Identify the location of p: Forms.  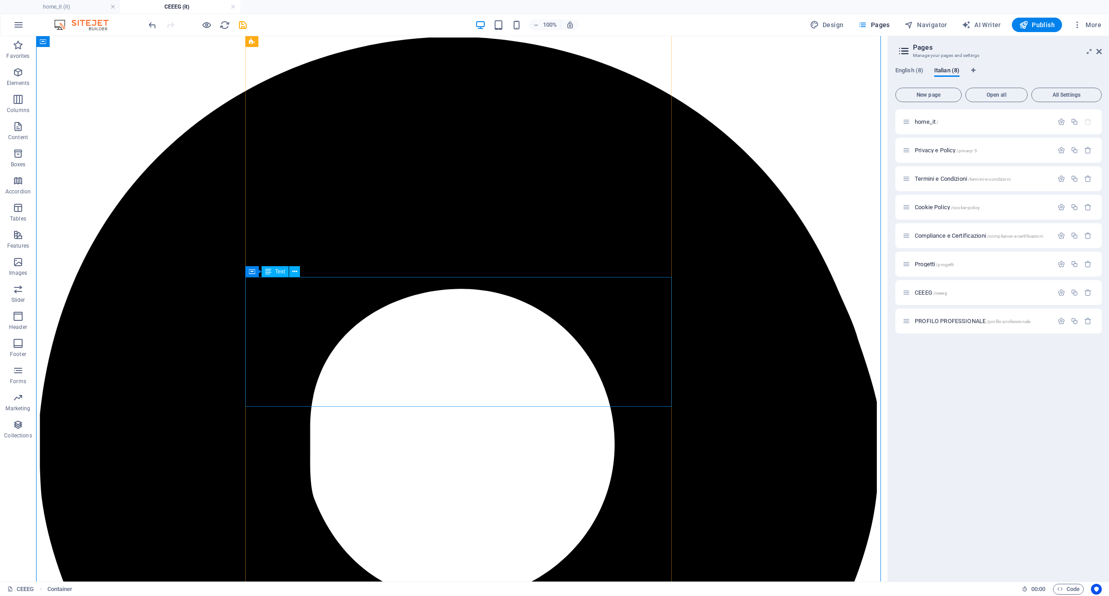
(18, 381).